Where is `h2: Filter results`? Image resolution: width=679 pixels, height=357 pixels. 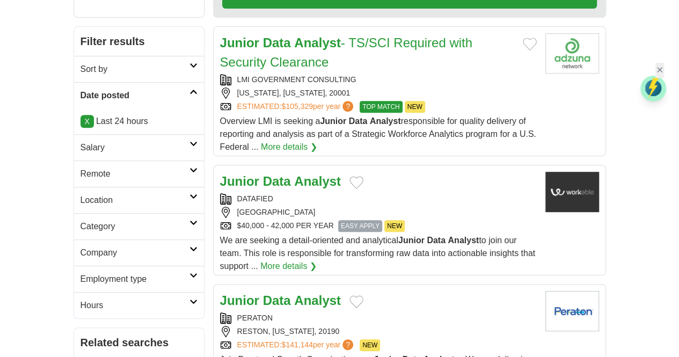
h2: Filter results is located at coordinates (139, 41).